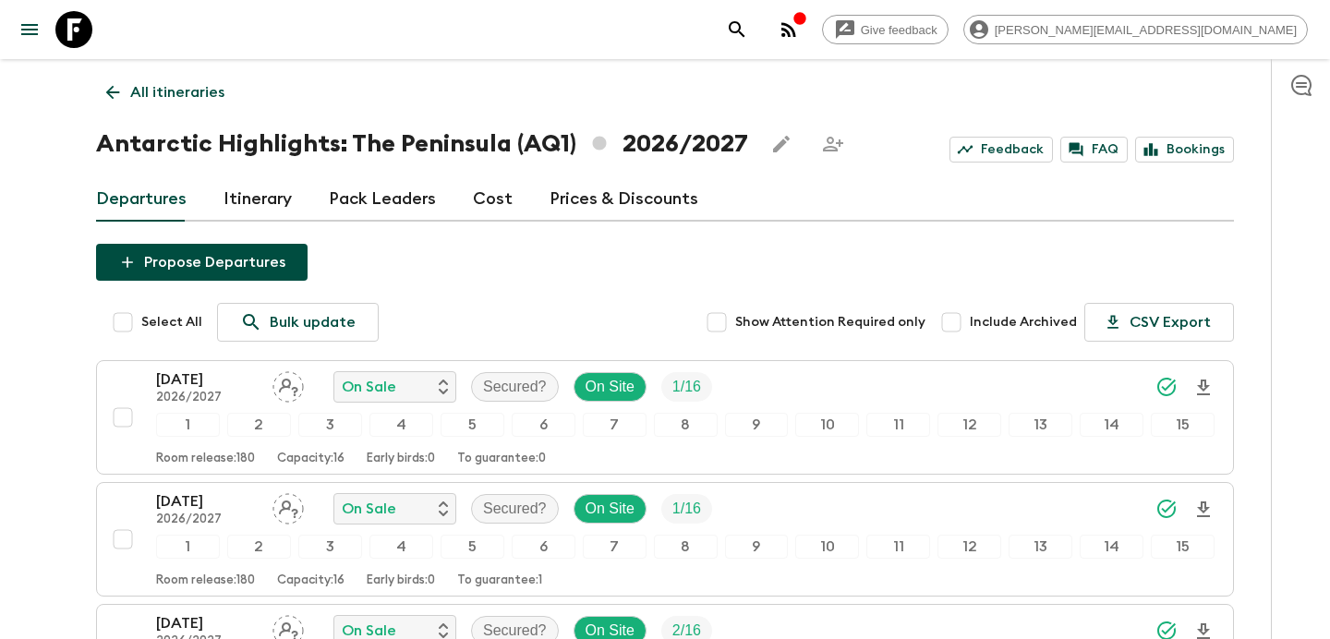  I want to click on h1: Antarctic Highlights: The Peninsula (AQ1) 2026/2027, so click(422, 144).